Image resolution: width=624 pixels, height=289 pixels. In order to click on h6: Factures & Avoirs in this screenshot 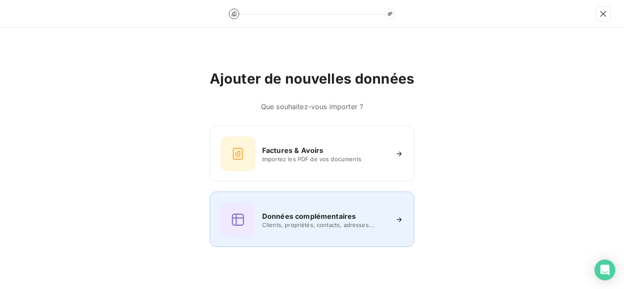, I will do `click(293, 150)`.